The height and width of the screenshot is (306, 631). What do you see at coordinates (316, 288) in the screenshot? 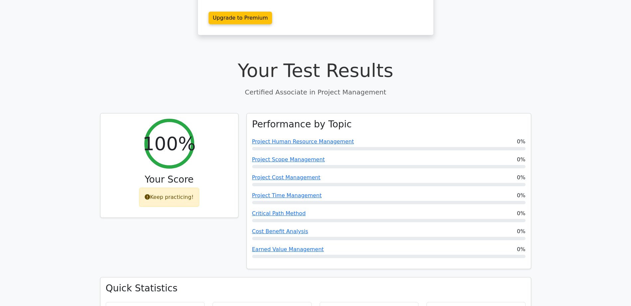
I see `h3: Quick Statistics` at bounding box center [316, 288].